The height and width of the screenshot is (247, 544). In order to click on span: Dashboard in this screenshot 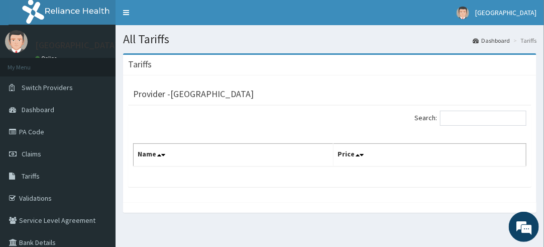, I will do `click(38, 110)`.